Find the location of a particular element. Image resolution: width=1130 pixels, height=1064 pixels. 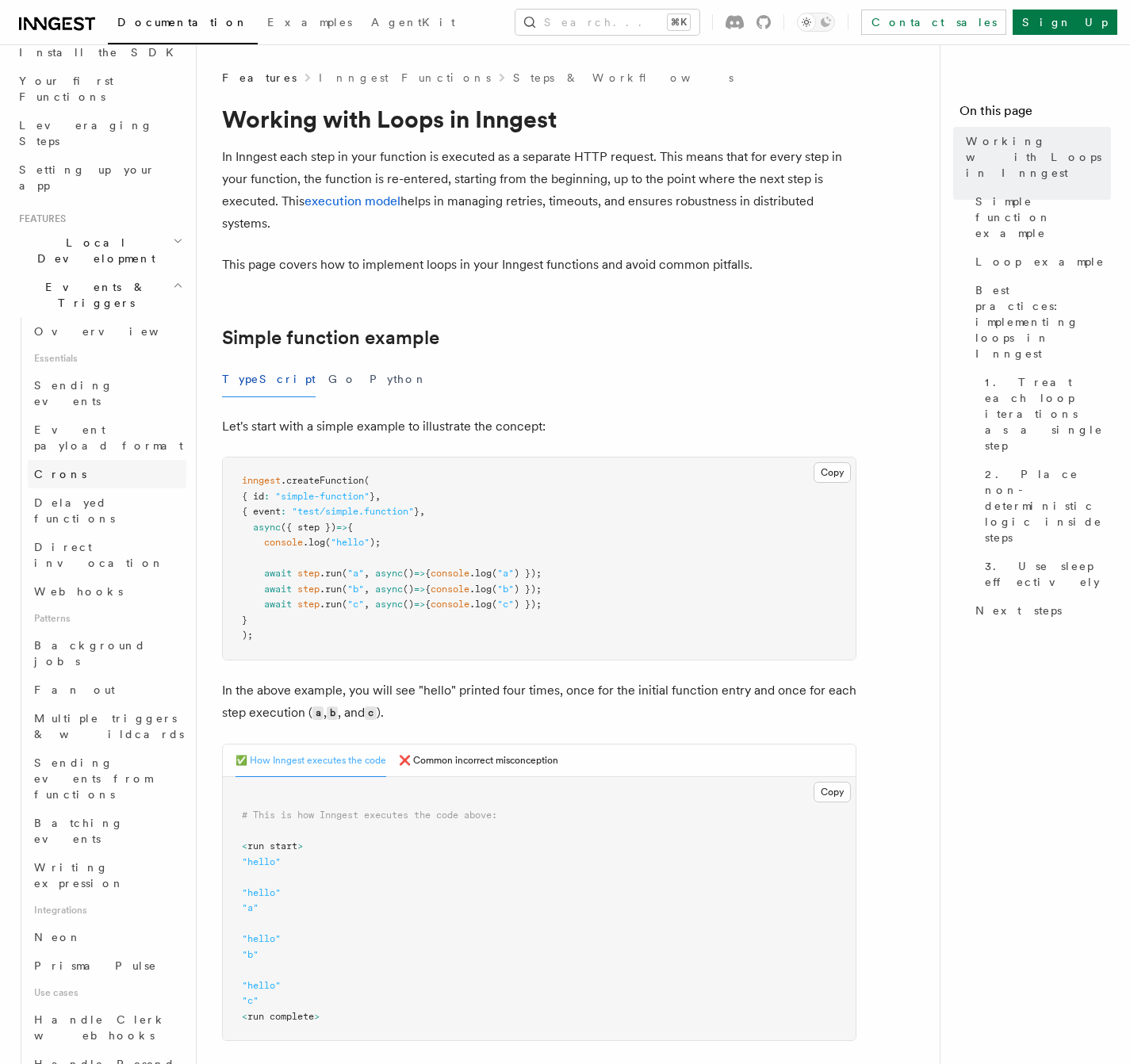

span: ({ step }) is located at coordinates (308, 527).